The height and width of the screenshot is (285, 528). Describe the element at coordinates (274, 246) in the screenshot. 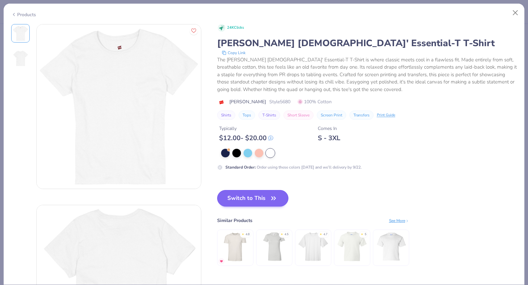

I see `img: Bella + Canvas Ladies' The Favorite T-Shirt` at that location.